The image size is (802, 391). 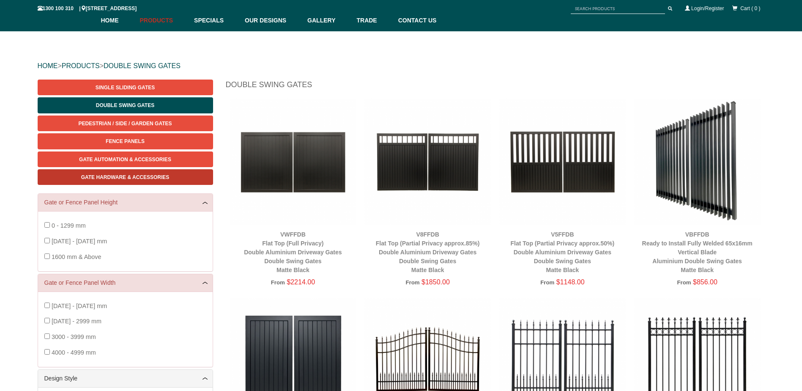 I want to click on span: Cart ( 0 ), so click(x=750, y=8).